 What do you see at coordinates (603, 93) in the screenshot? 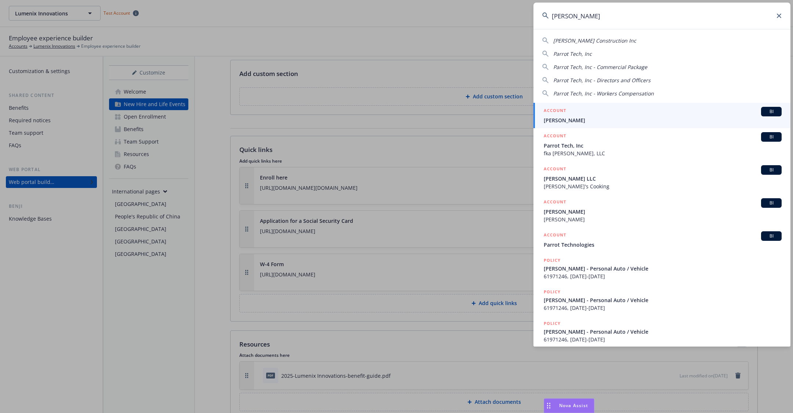
I see `span: Parrot Tech, Inc - Workers Compensation` at bounding box center [603, 93].